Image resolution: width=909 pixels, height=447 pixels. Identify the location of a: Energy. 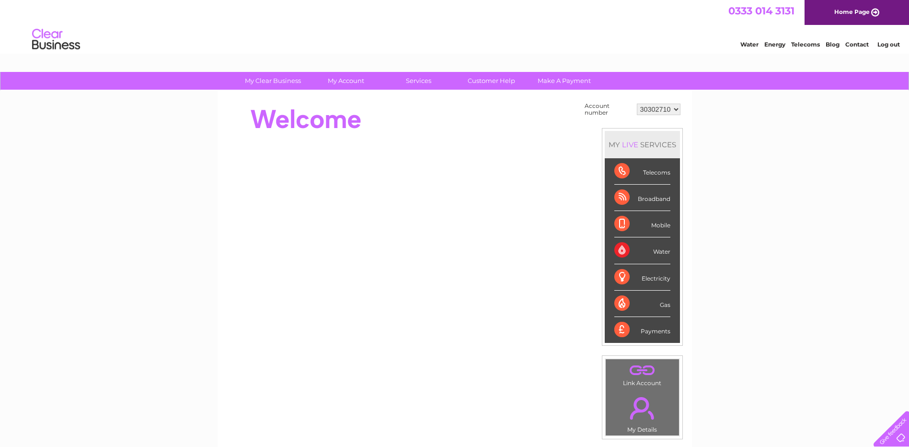
(775, 44).